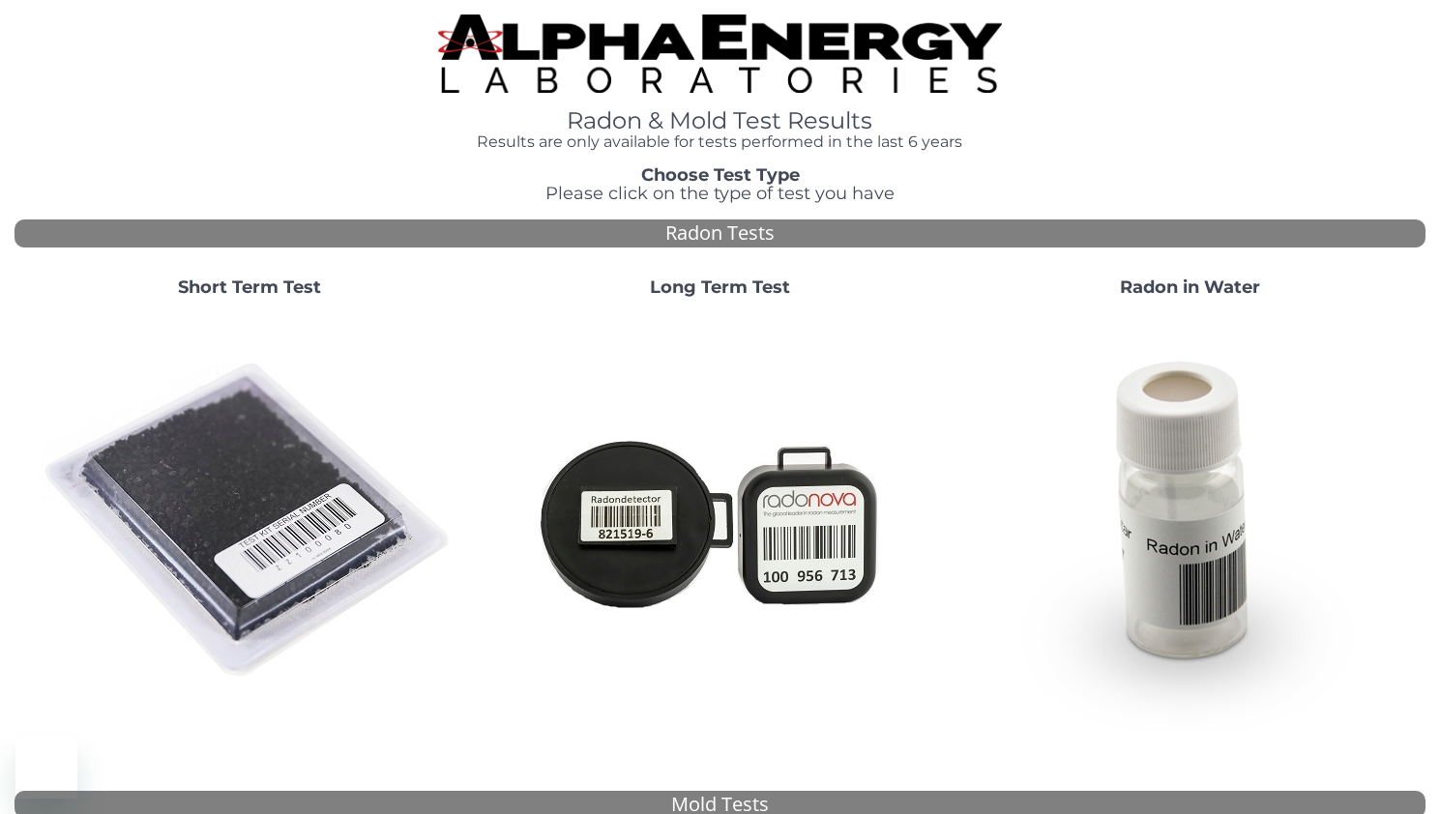 The width and height of the screenshot is (1440, 814). I want to click on strong: Long Term Test, so click(720, 287).